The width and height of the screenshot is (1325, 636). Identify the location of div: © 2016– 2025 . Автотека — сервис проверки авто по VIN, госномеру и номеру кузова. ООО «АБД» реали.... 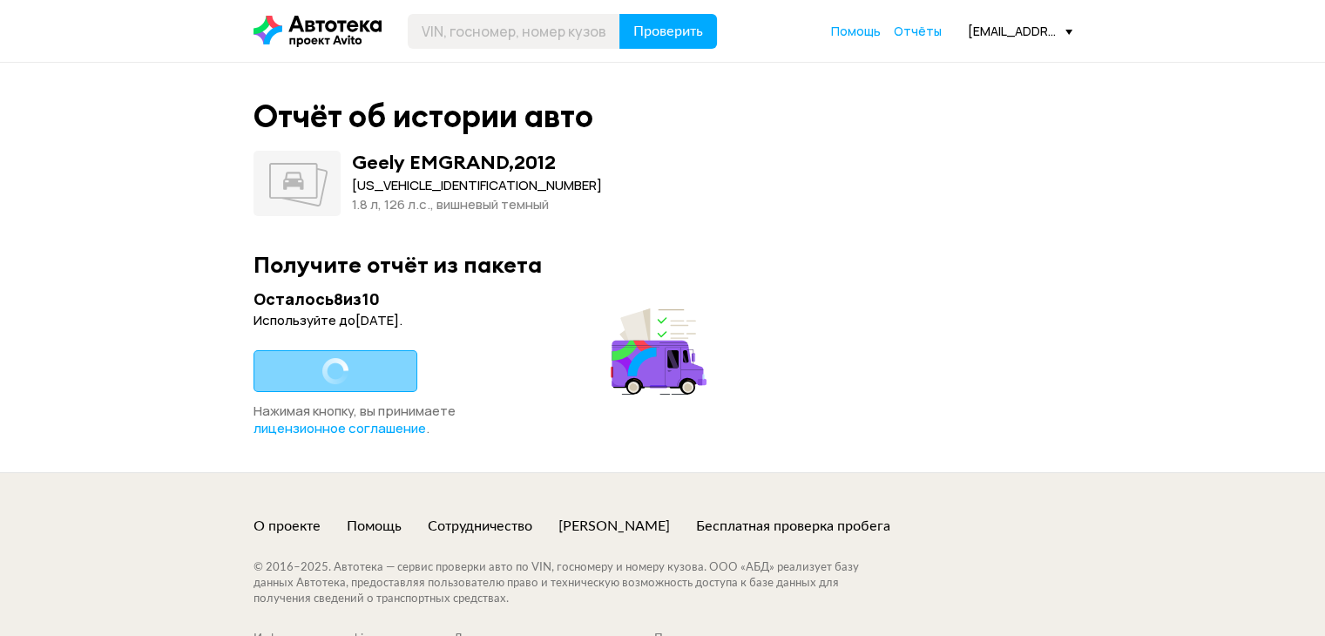
(573, 584).